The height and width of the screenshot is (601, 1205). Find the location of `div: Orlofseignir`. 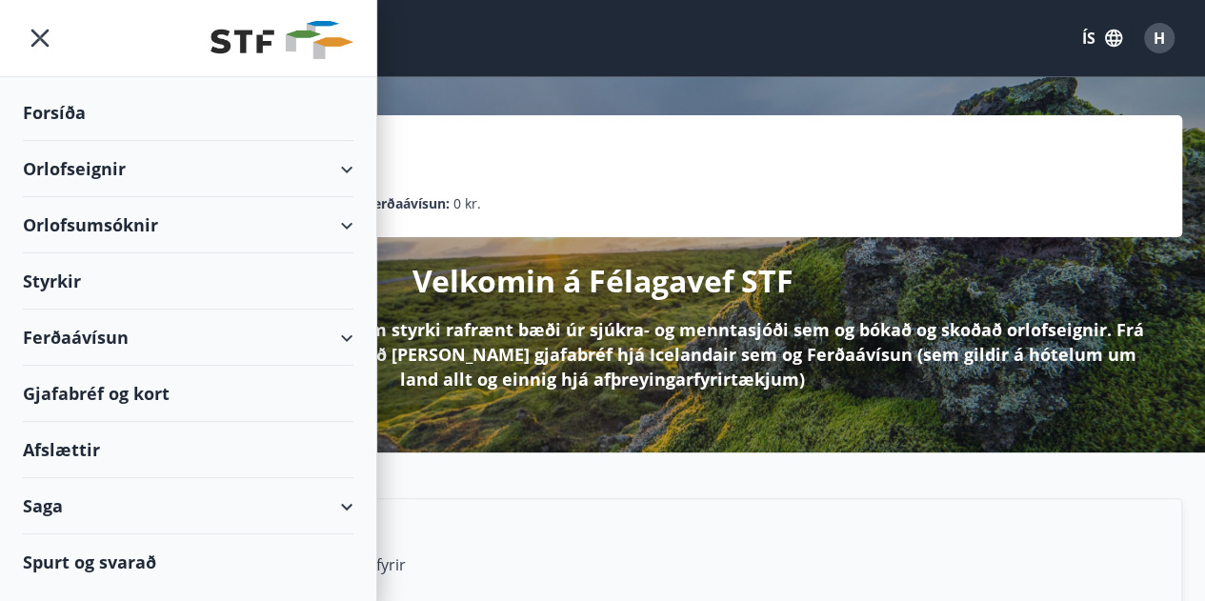

div: Orlofseignir is located at coordinates (188, 169).